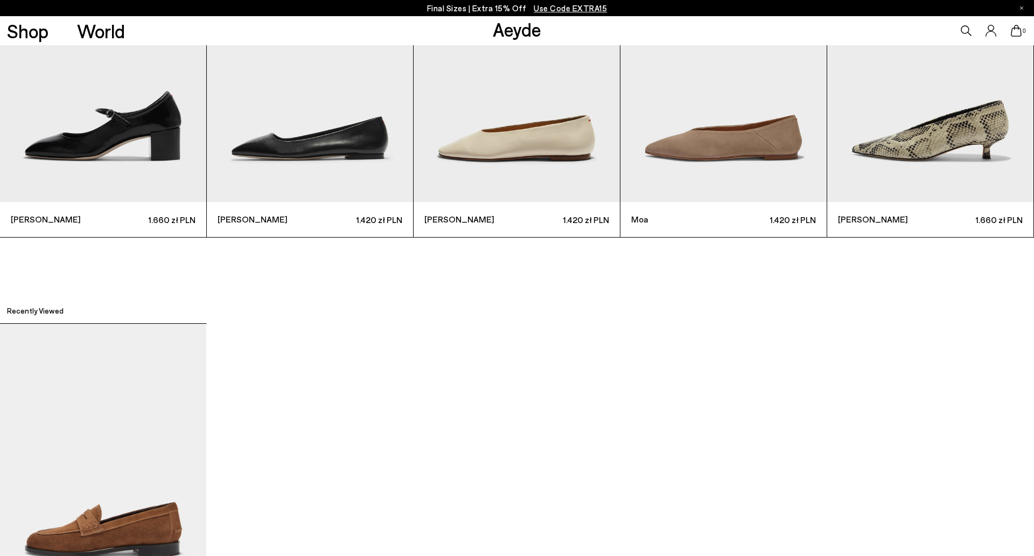  Describe the element at coordinates (1016, 31) in the screenshot. I see `a: 0` at that location.